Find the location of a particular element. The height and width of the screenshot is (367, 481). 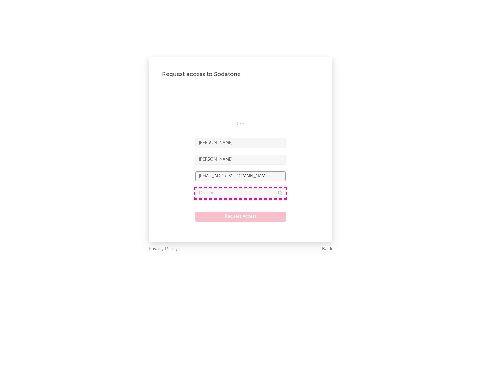

input: Email is located at coordinates (240, 177).